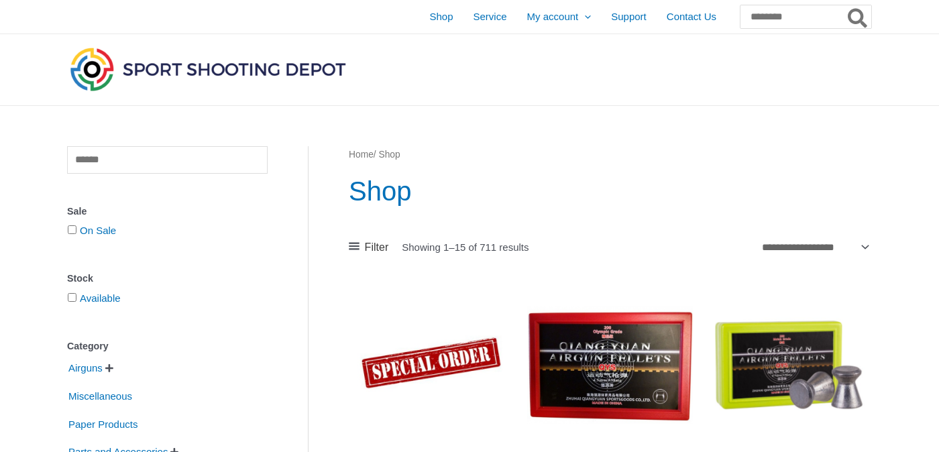 This screenshot has width=939, height=452. I want to click on div: Sale, so click(167, 211).